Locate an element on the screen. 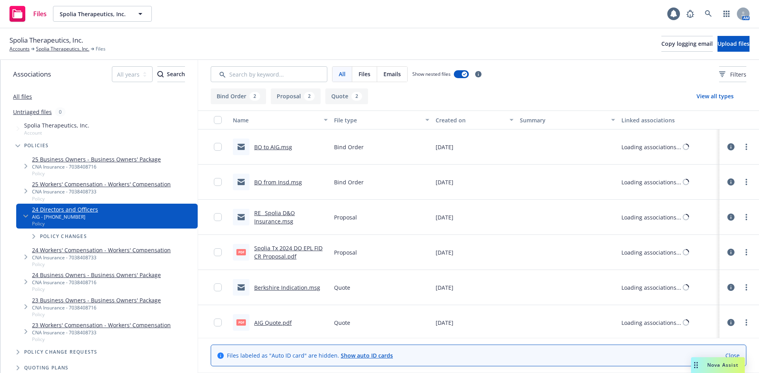  a: 25 Business Owners - Business Owners' Package is located at coordinates (96, 159).